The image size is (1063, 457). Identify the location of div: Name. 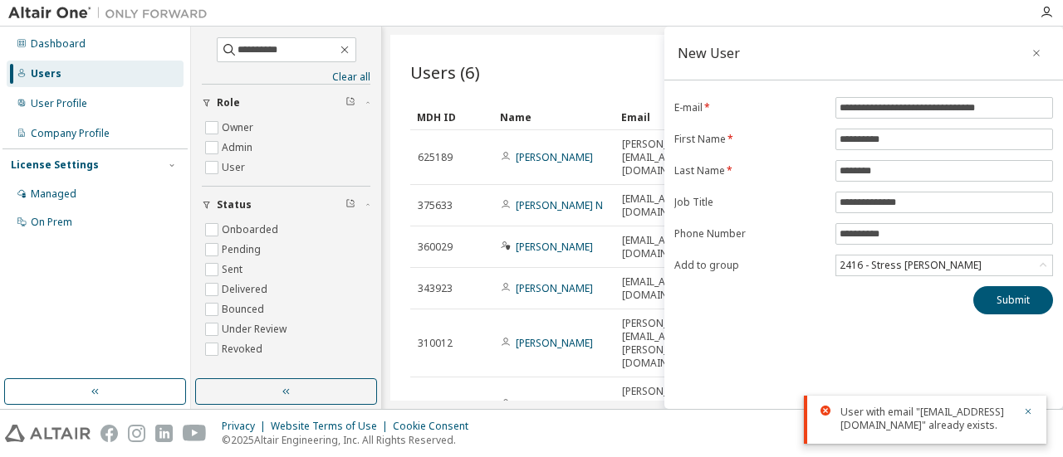
(554, 117).